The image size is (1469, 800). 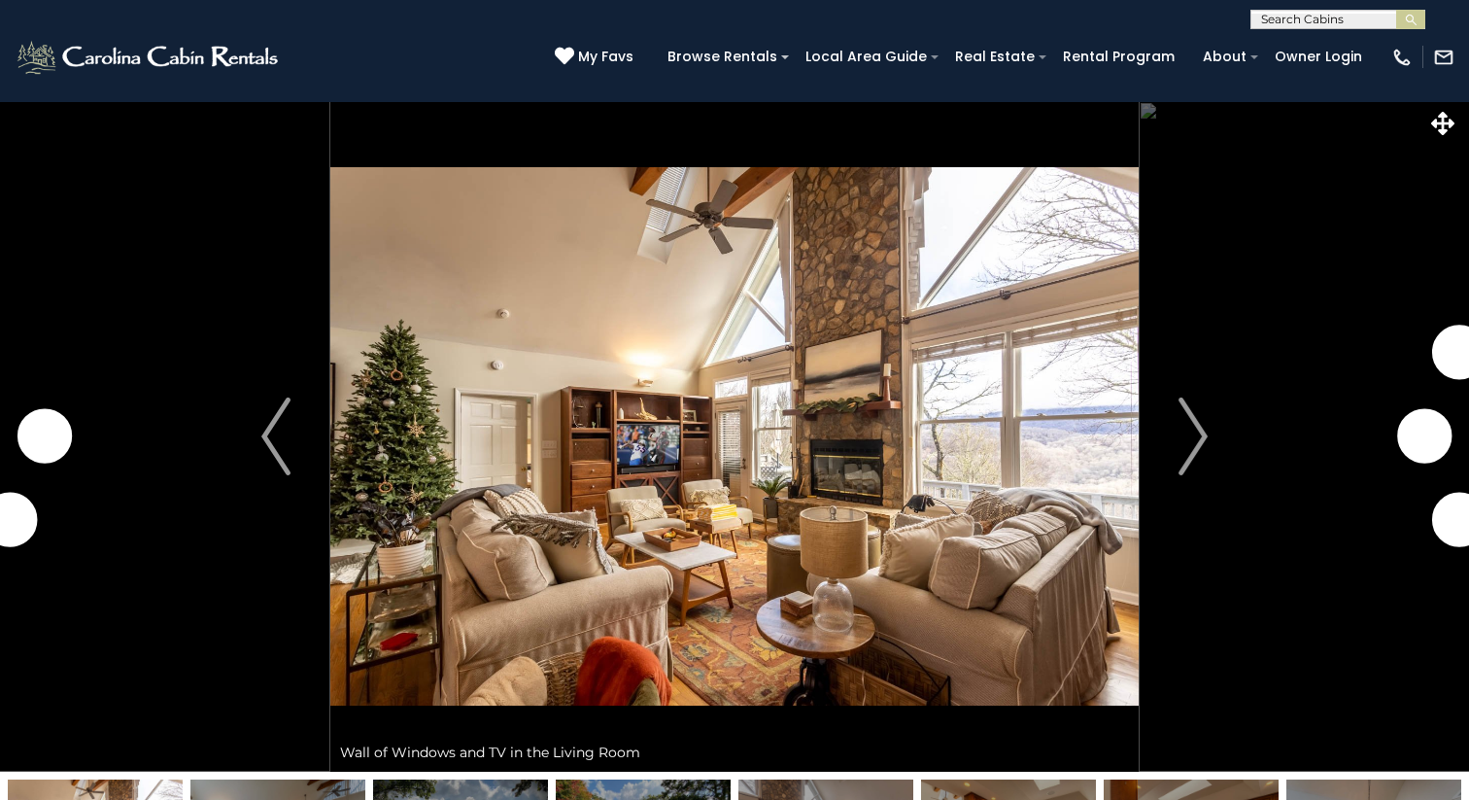 What do you see at coordinates (1402, 57) in the screenshot?
I see `img: phone-regular-white.png` at bounding box center [1402, 57].